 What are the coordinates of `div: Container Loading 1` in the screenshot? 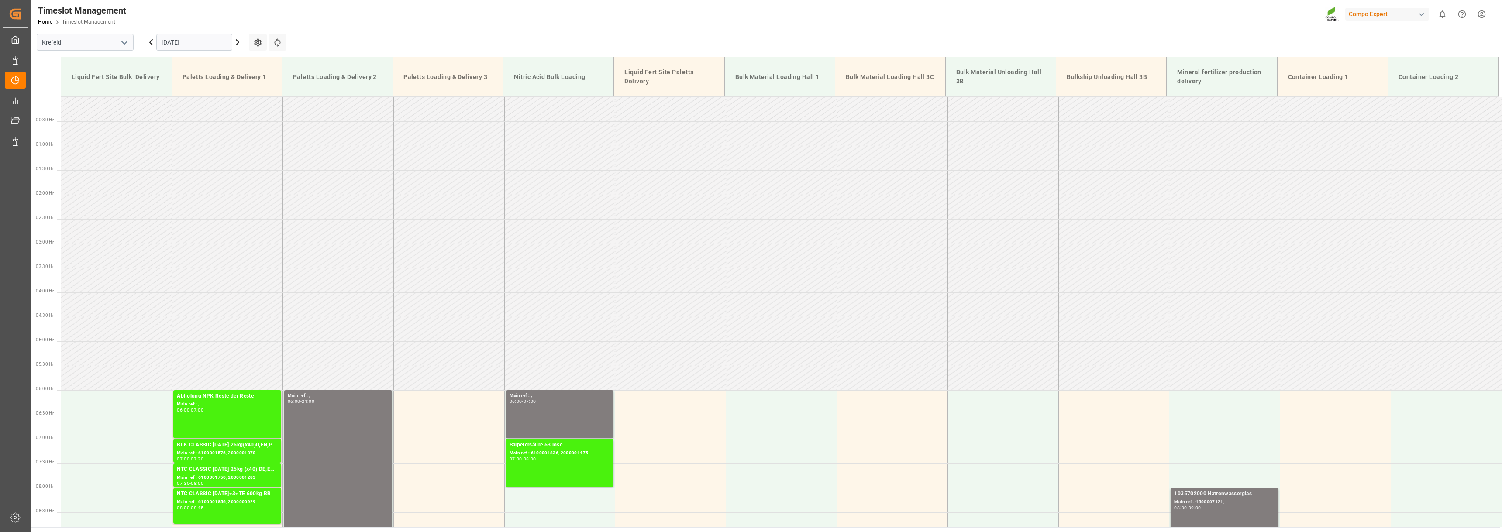 It's located at (1333, 77).